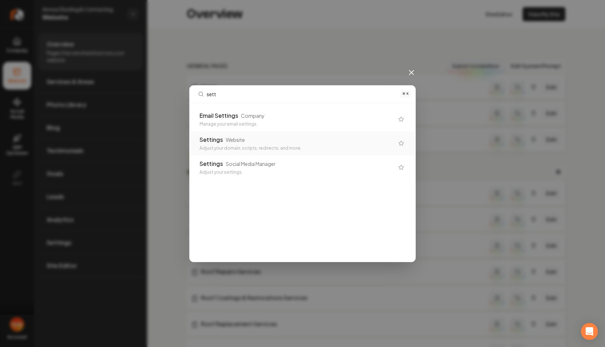  What do you see at coordinates (219, 116) in the screenshot?
I see `div: Email Settings` at bounding box center [219, 116].